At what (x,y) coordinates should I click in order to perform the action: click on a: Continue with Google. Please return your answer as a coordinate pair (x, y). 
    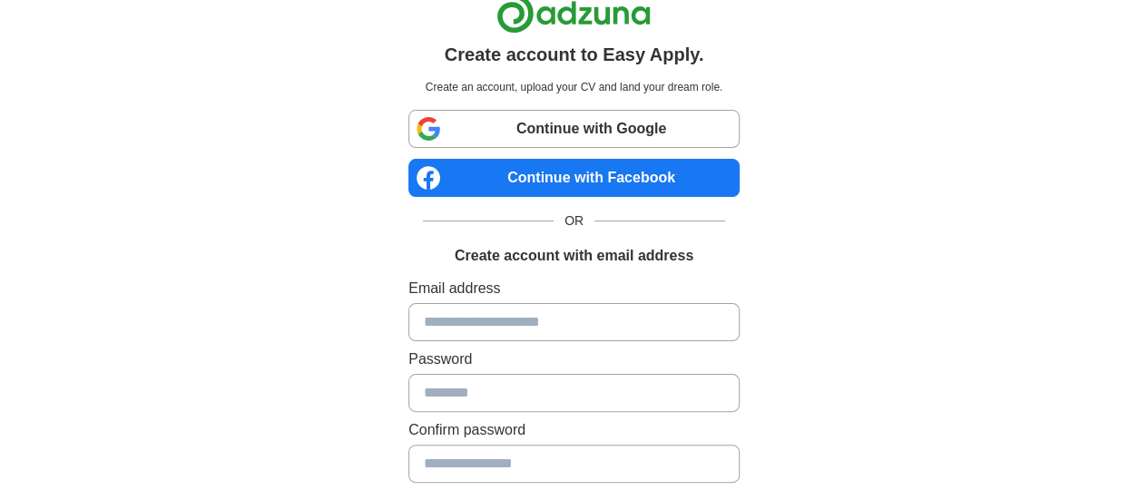
    Looking at the image, I should click on (573, 129).